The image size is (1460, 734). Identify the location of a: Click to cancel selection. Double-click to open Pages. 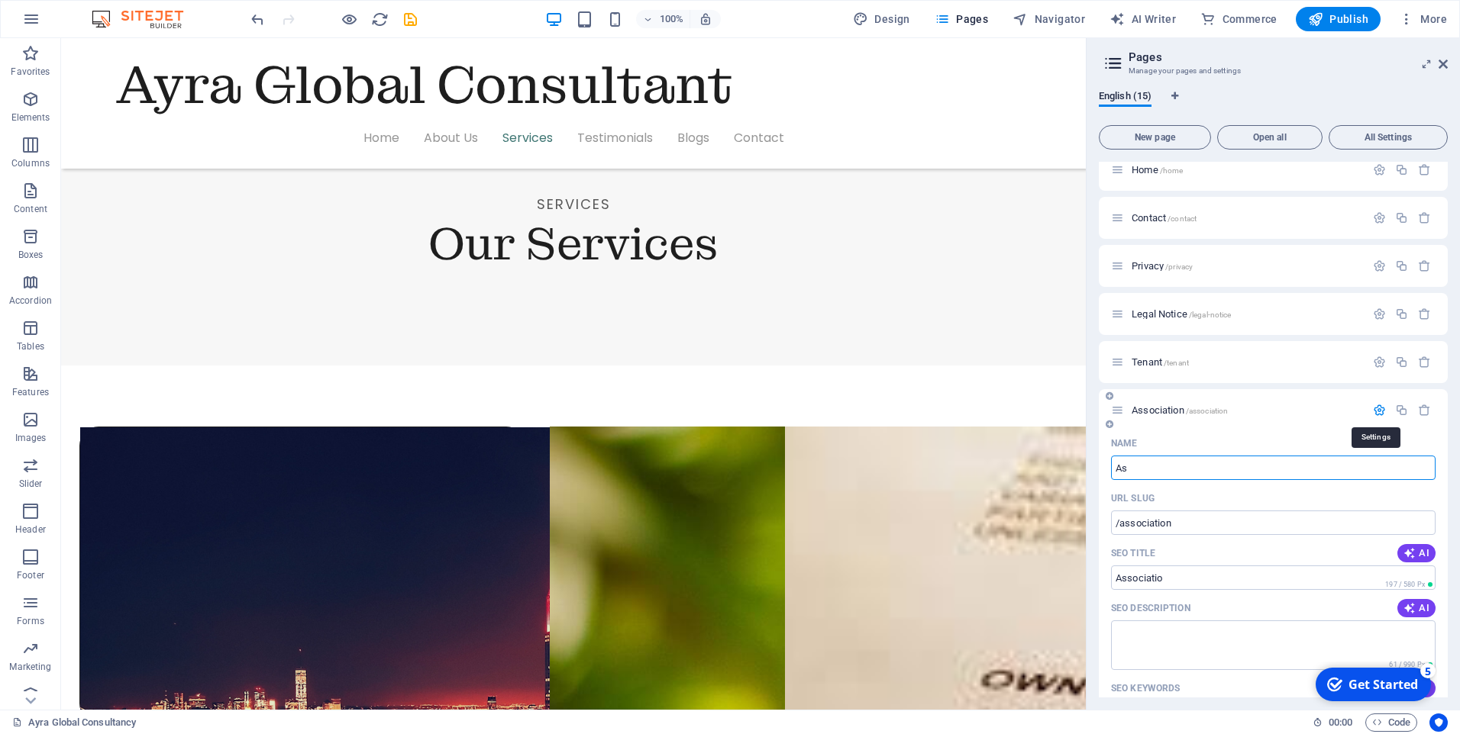
(74, 723).